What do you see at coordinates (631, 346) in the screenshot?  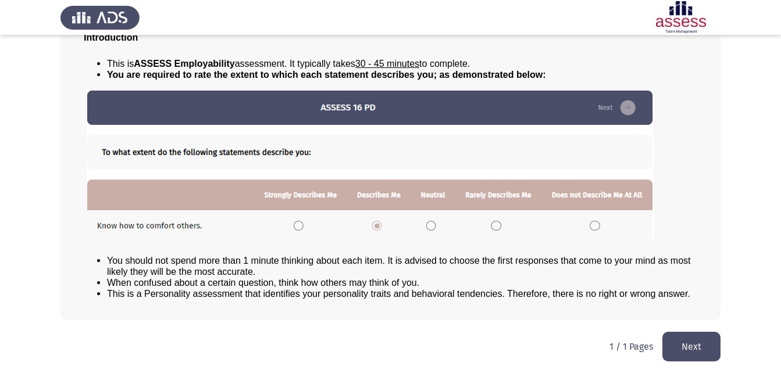 I see `p: 1 / 1 Pages` at bounding box center [631, 346].